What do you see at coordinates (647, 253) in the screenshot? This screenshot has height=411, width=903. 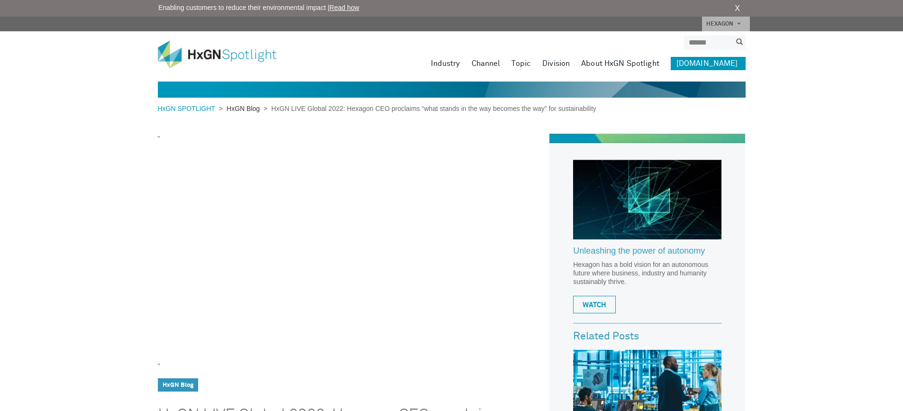 I see `a: Unleashing the power of autonomy` at bounding box center [647, 253].